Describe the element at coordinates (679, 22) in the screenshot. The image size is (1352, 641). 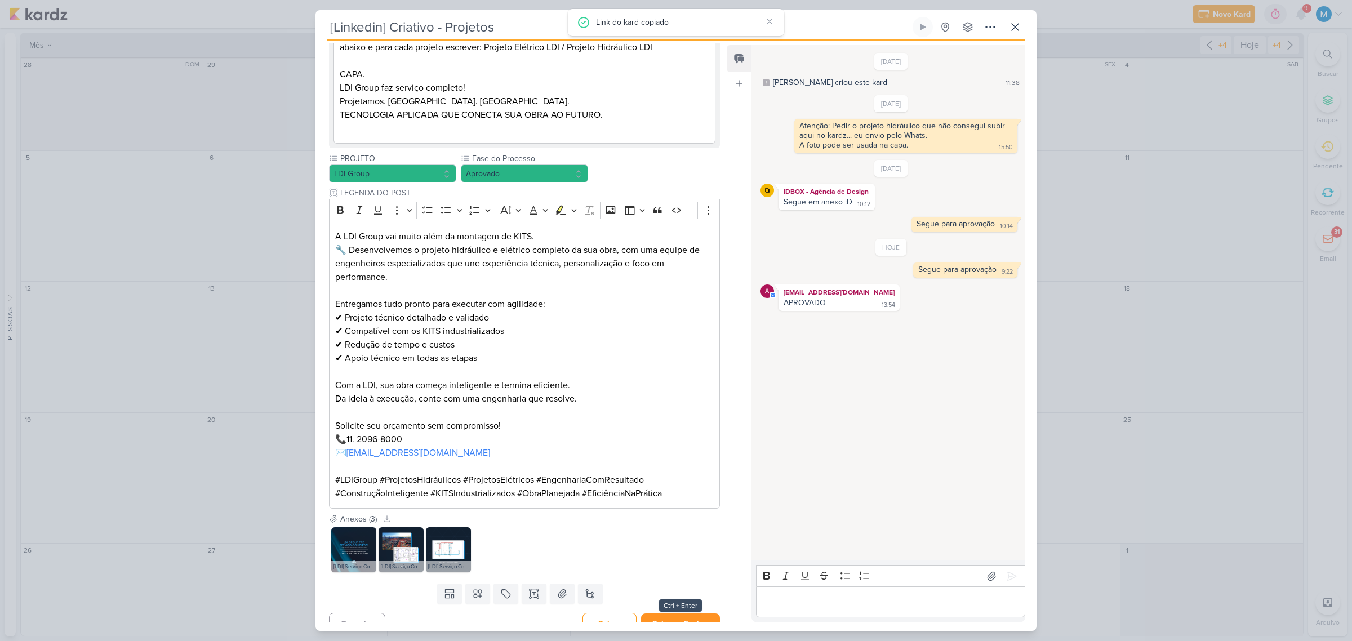
I see `div: Link do kard copiado` at that location.